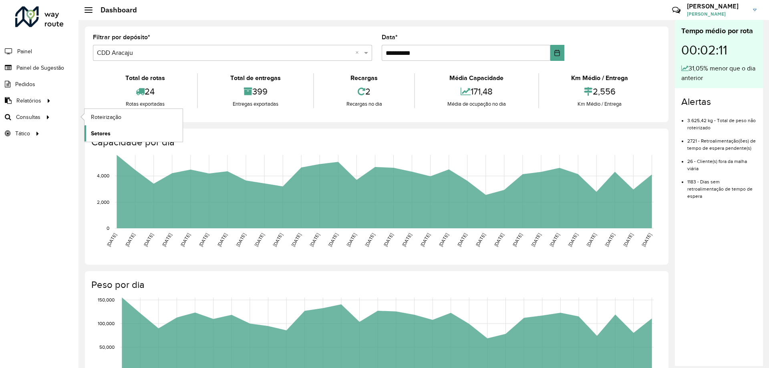  I want to click on span: Roteirização, so click(106, 117).